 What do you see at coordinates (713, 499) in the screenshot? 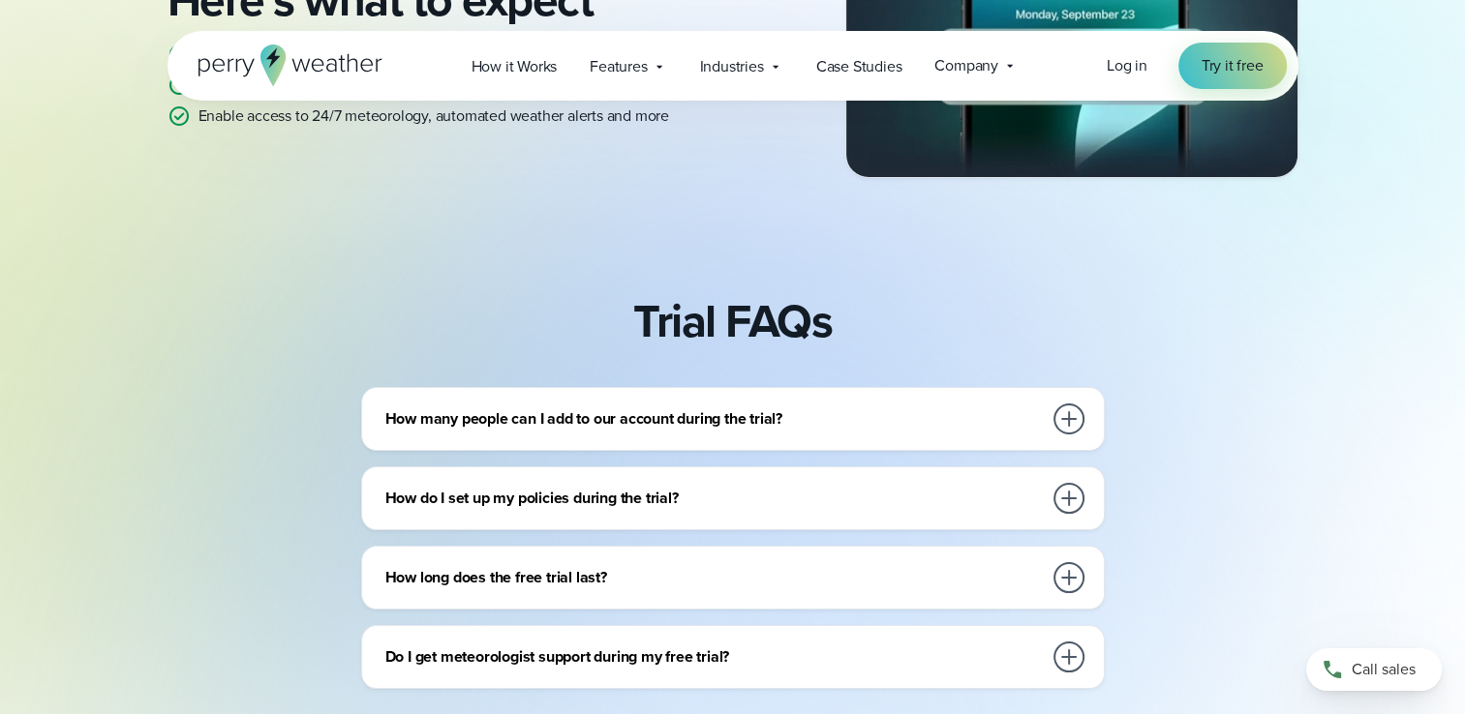
I see `h3: How do I set up my policies during the trial?` at bounding box center [713, 499].